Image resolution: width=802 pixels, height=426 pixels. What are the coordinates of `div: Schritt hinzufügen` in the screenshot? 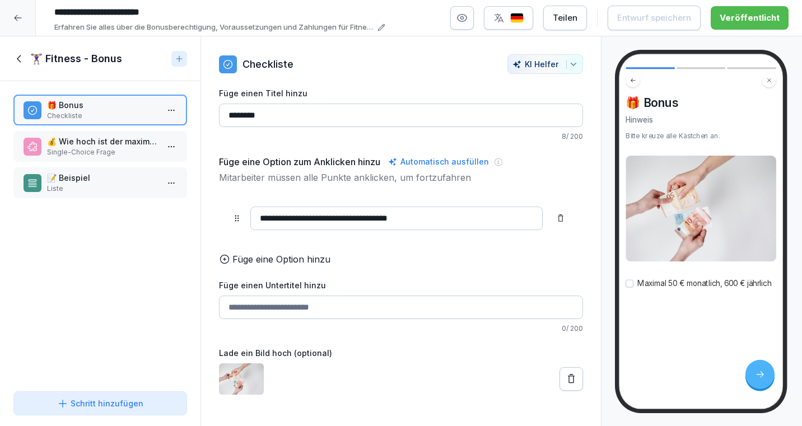 It's located at (100, 403).